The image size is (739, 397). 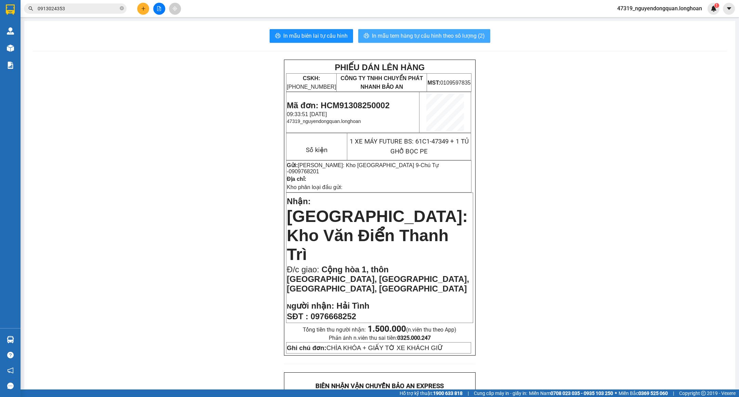 What do you see at coordinates (10, 370) in the screenshot?
I see `span: notification` at bounding box center [10, 370].